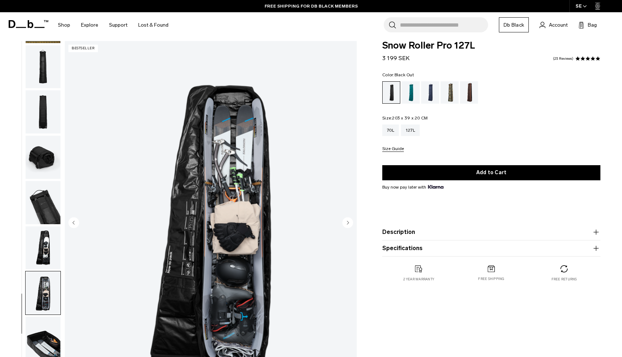 This screenshot has width=622, height=357. Describe the element at coordinates (393, 149) in the screenshot. I see `button: Size Guide` at that location.